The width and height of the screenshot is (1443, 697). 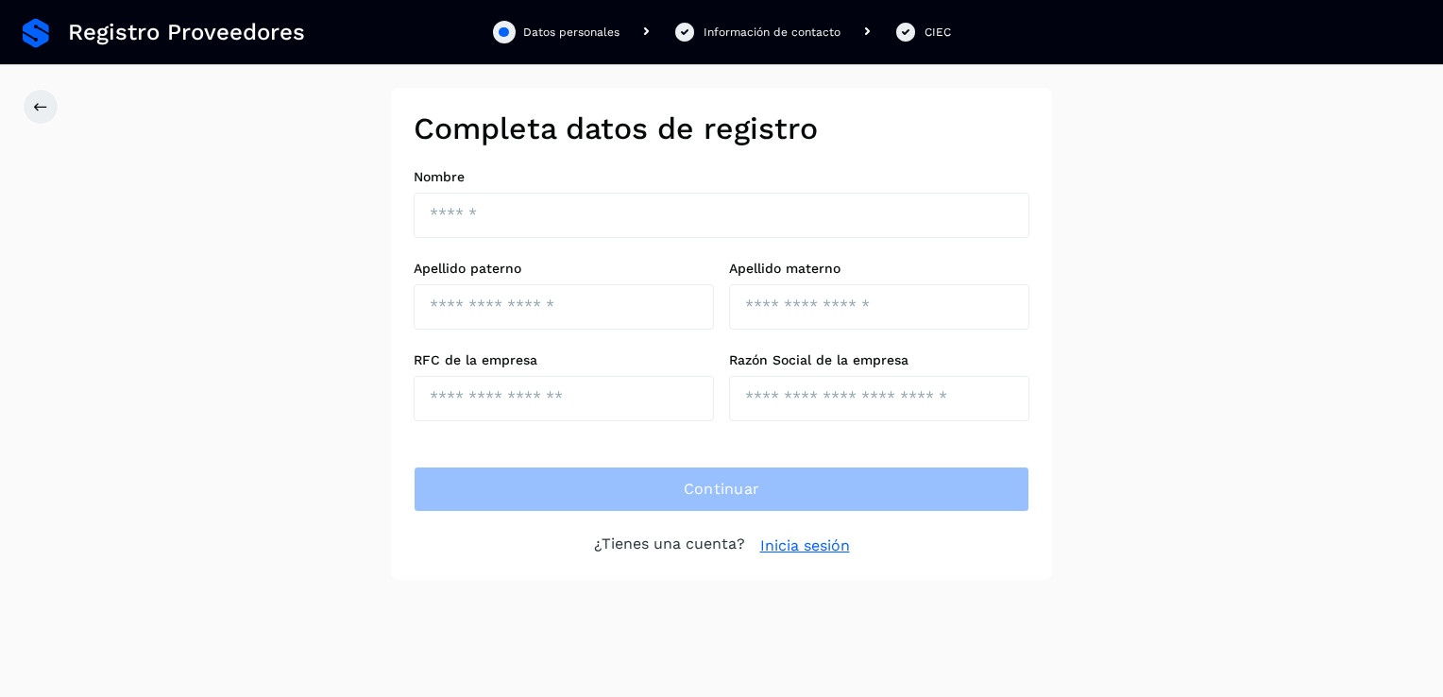 I want to click on label: Nombre, so click(x=721, y=177).